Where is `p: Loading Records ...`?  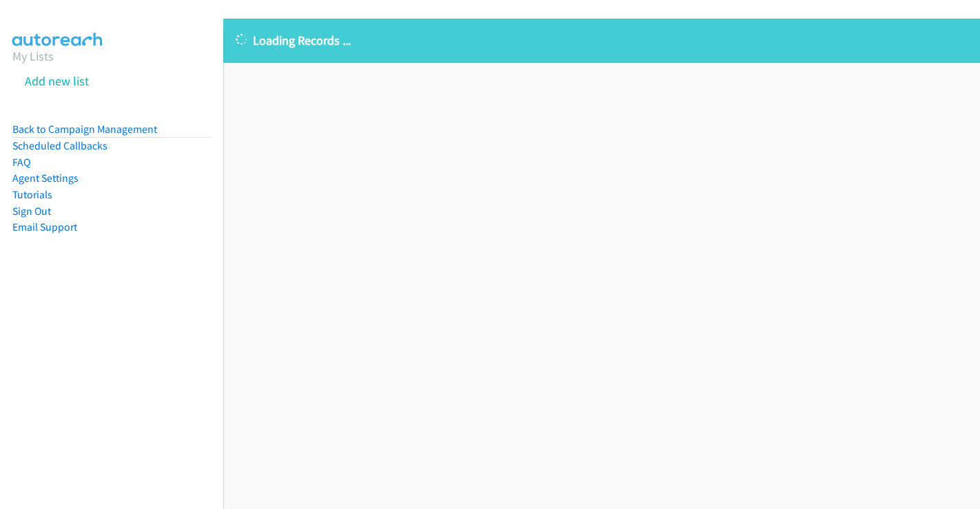
p: Loading Records ... is located at coordinates (602, 40).